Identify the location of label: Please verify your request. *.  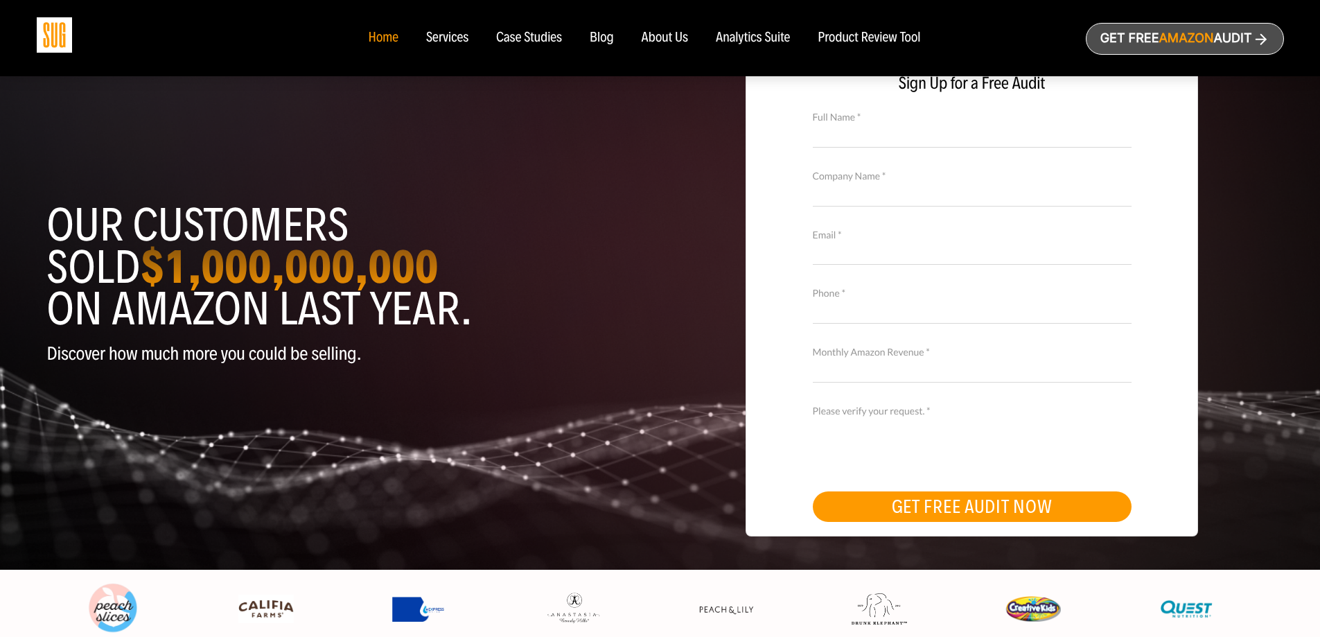
(972, 411).